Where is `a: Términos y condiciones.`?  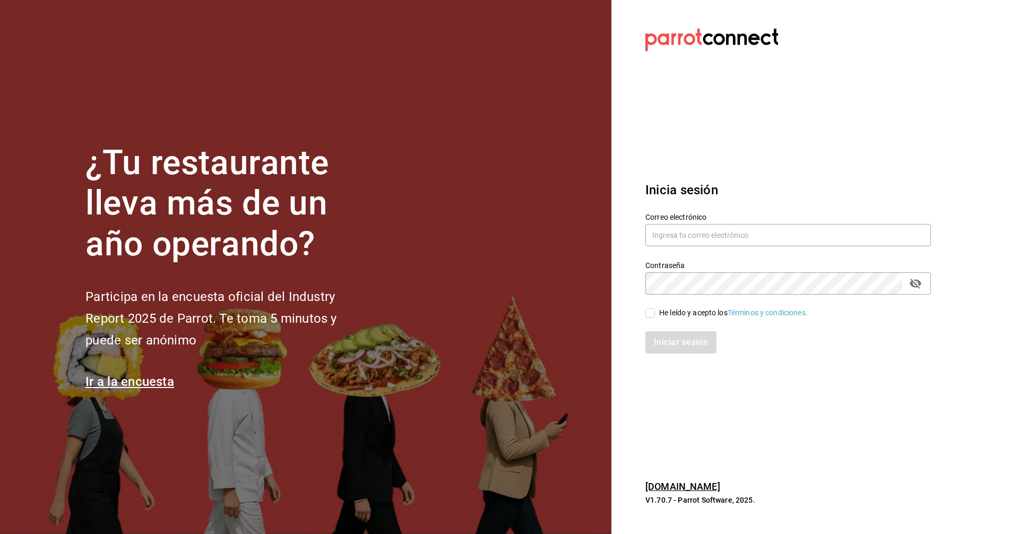 a: Términos y condiciones. is located at coordinates (767, 313).